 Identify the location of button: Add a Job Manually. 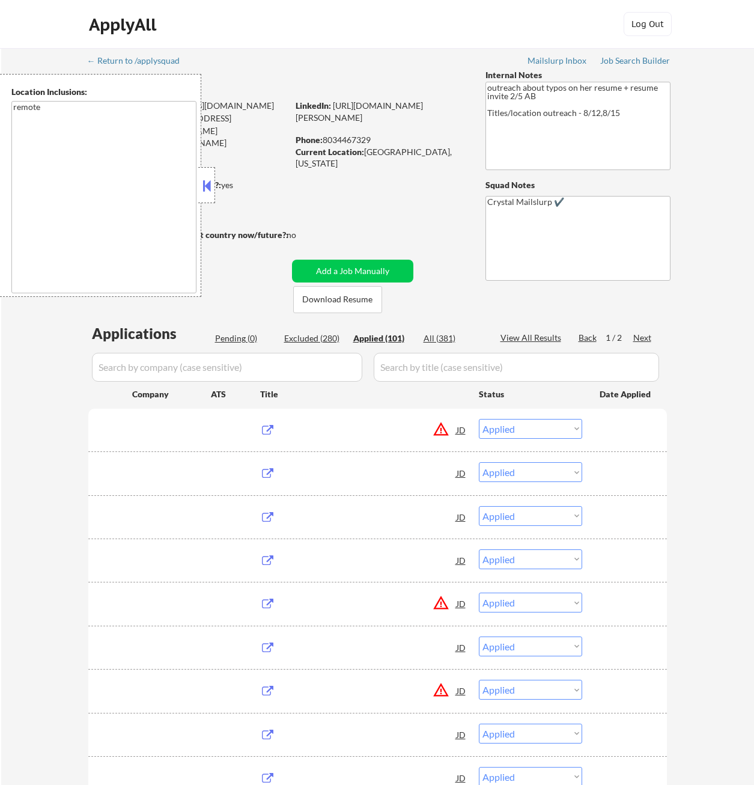
(353, 271).